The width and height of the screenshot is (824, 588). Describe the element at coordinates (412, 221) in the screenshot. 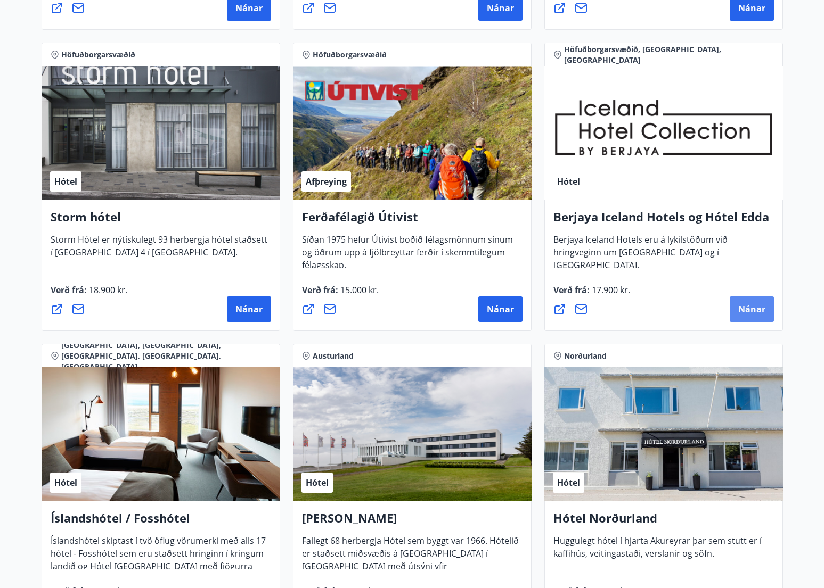

I see `h4: Ferðafélagið Útivist` at that location.